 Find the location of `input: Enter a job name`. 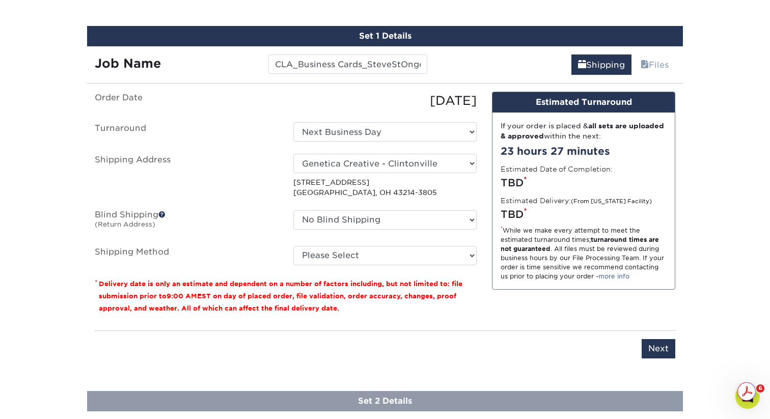

input: Enter a job name is located at coordinates (347, 64).